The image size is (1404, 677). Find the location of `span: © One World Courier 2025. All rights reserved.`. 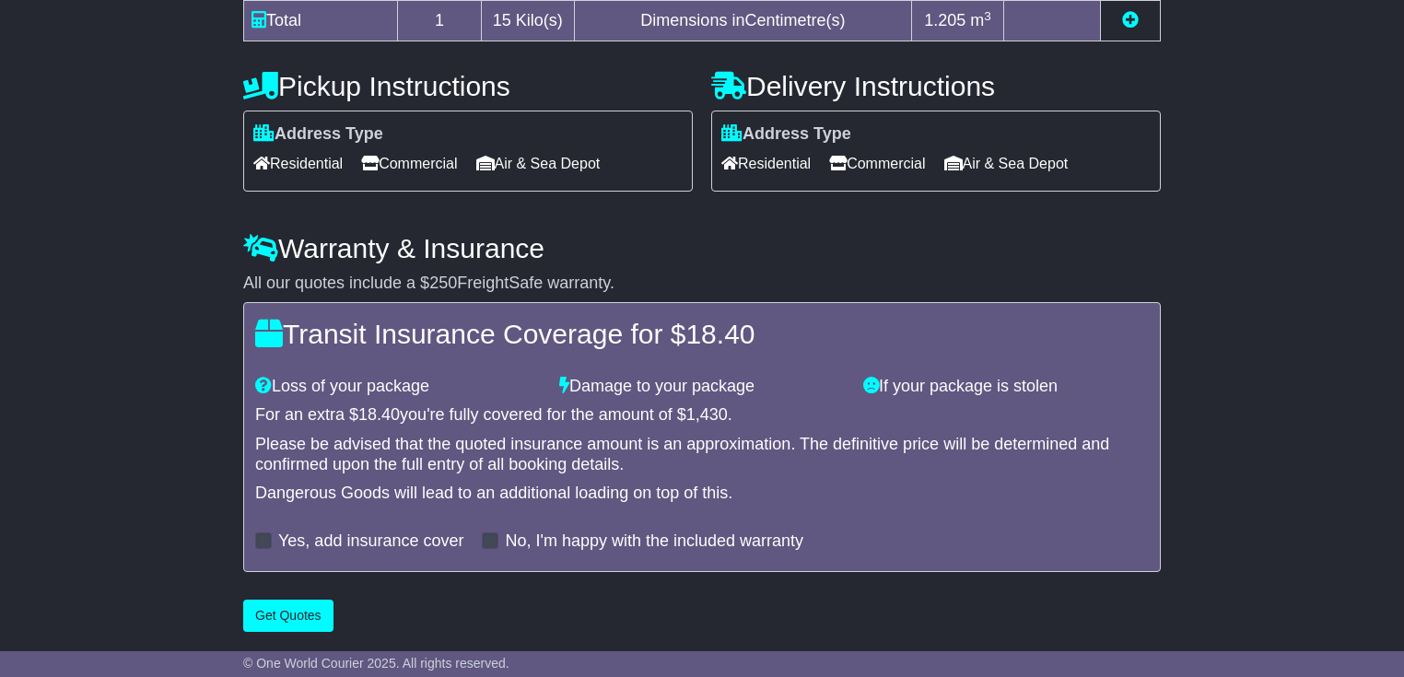

span: © One World Courier 2025. All rights reserved. is located at coordinates (376, 663).